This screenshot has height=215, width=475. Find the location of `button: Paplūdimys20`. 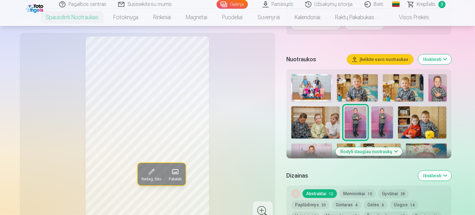

button: Paplūdimys20 is located at coordinates (310, 205).